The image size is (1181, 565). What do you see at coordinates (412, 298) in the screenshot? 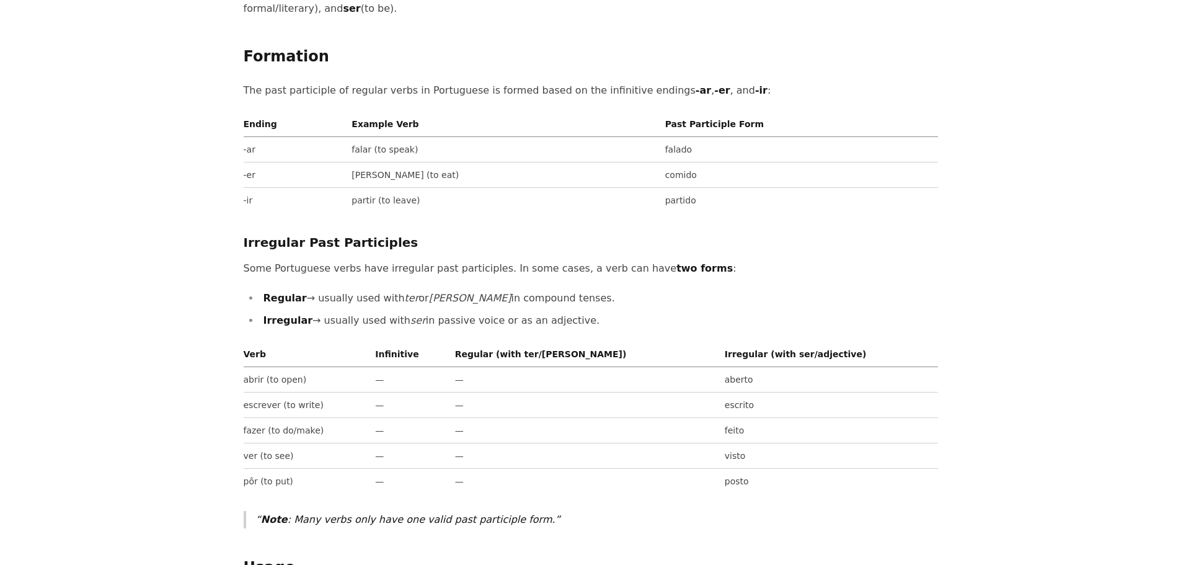
I see `em: ter` at bounding box center [412, 298].